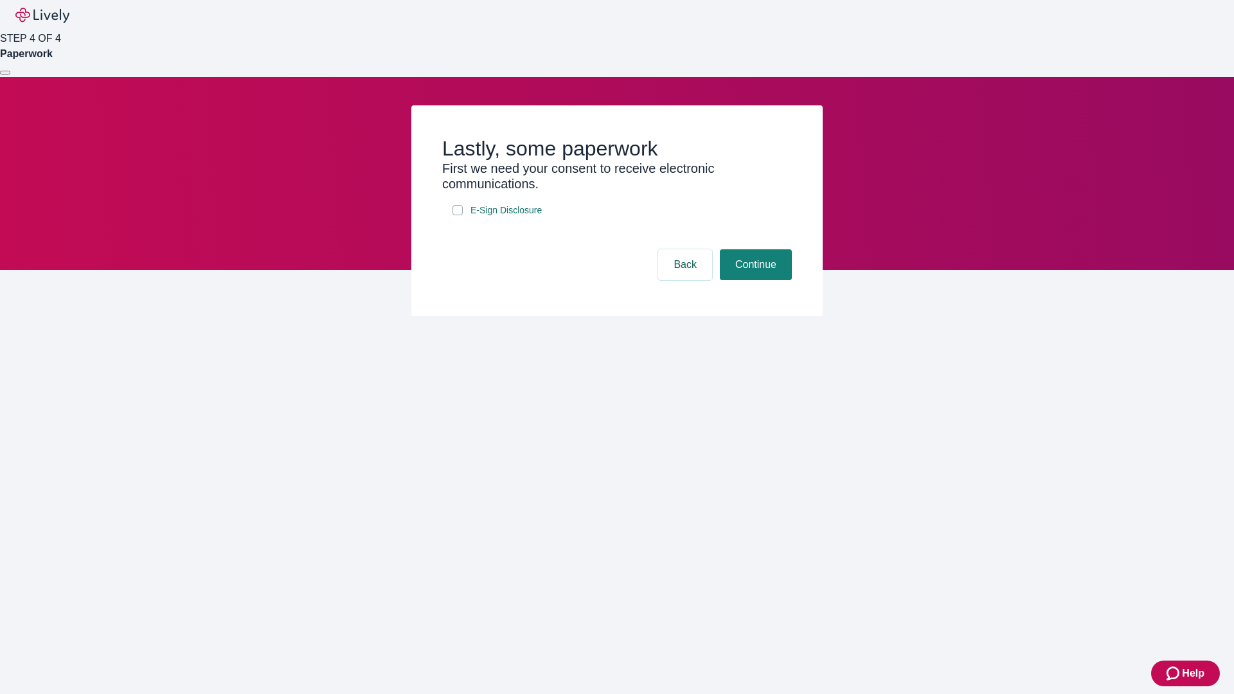  I want to click on img: Lively, so click(42, 15).